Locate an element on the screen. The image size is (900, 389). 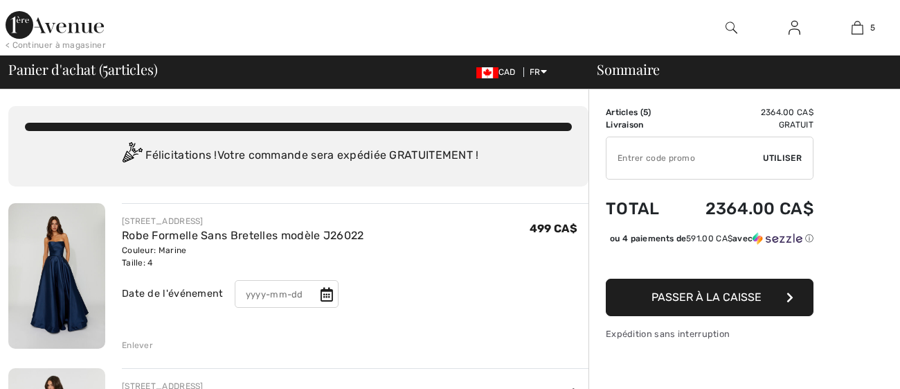
img: Robe Formelle Sans Bretelles modèle J26022 is located at coordinates (57, 276).